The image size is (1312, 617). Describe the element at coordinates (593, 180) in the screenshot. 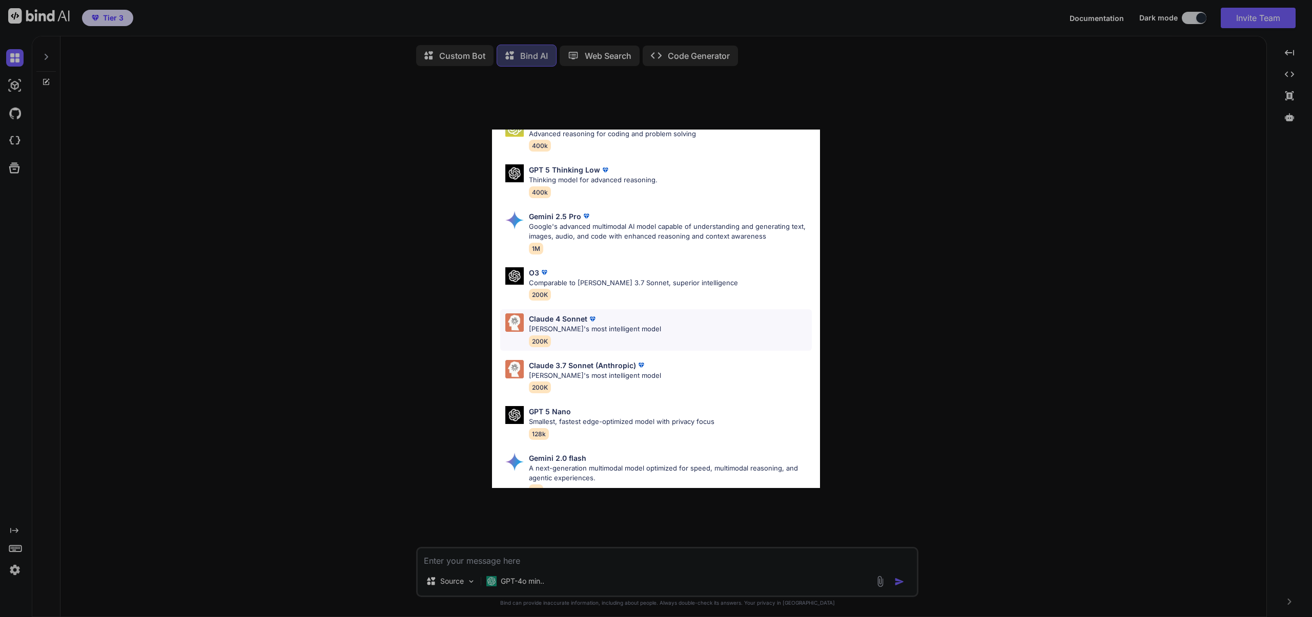

I see `p: Thinking model for advanced reasoning.` at that location.